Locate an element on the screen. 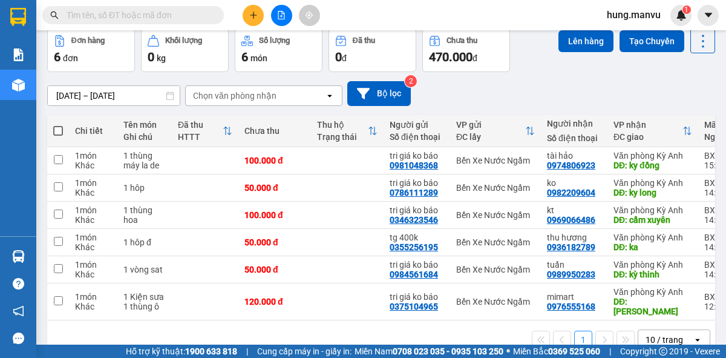  button: plus is located at coordinates (253, 15).